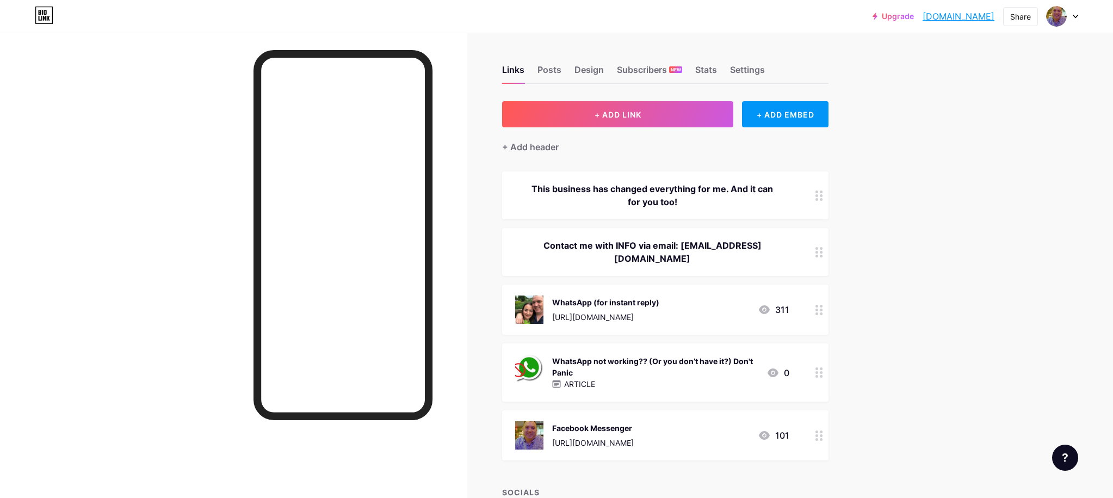  What do you see at coordinates (618, 114) in the screenshot?
I see `span: + ADD LINK` at bounding box center [618, 114].